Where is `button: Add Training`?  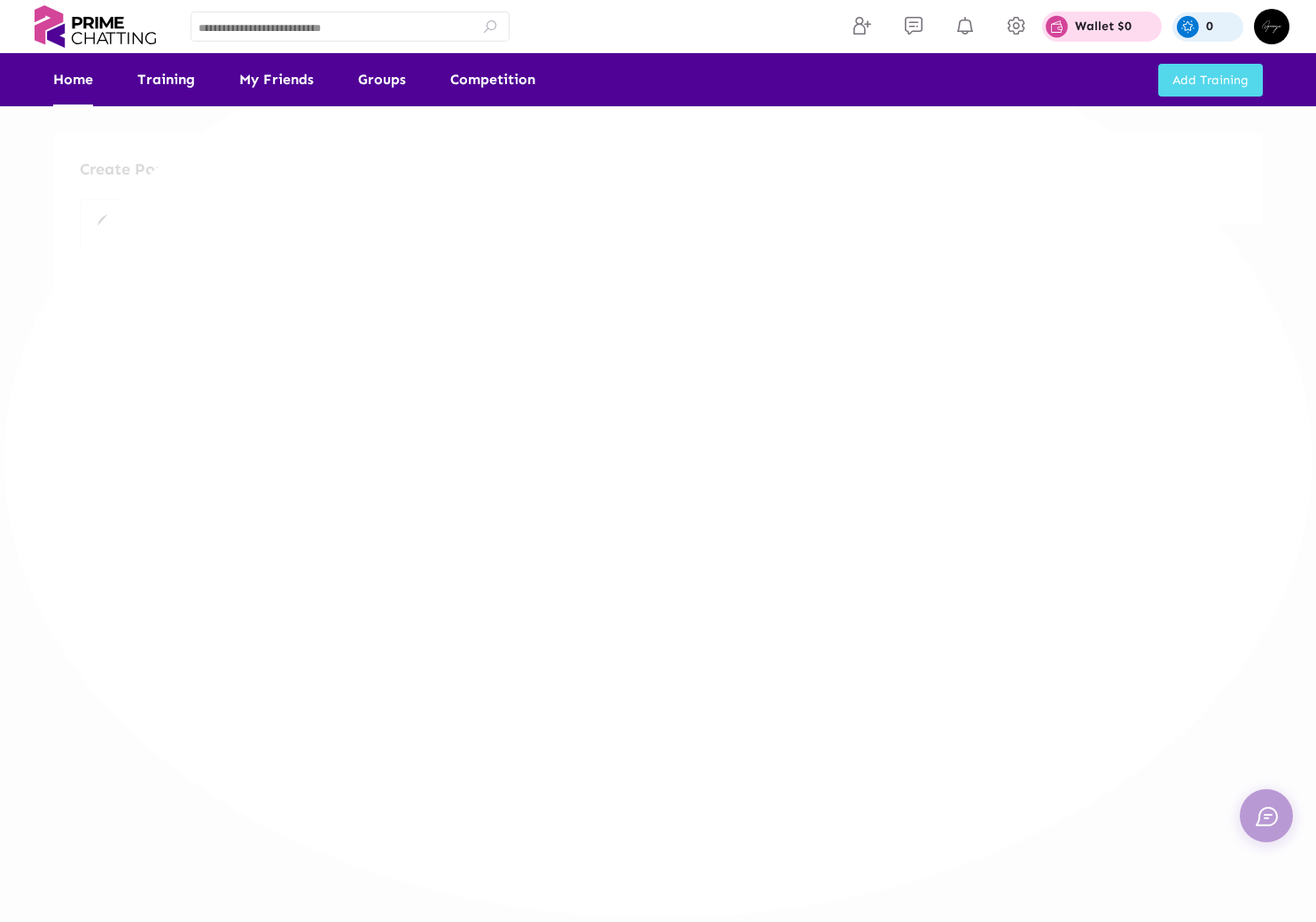
button: Add Training is located at coordinates (1210, 80).